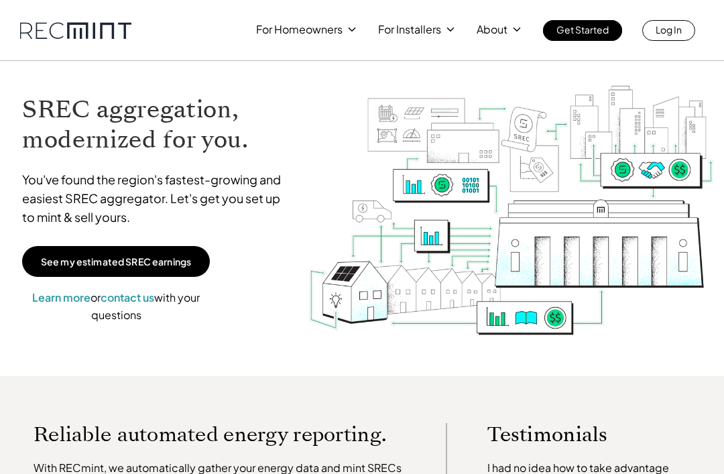 Image resolution: width=724 pixels, height=474 pixels. Describe the element at coordinates (409, 29) in the screenshot. I see `p: For Installers` at that location.